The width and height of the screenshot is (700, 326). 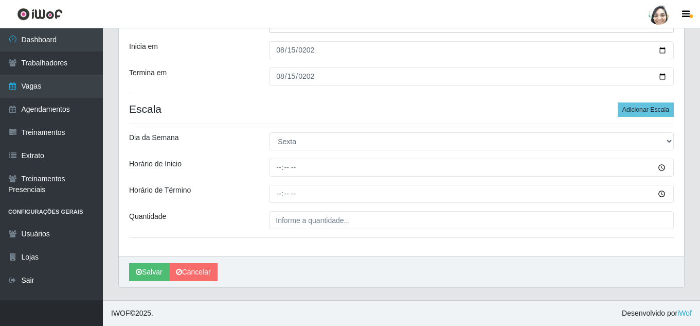 I want to click on label: Termina em, so click(x=148, y=73).